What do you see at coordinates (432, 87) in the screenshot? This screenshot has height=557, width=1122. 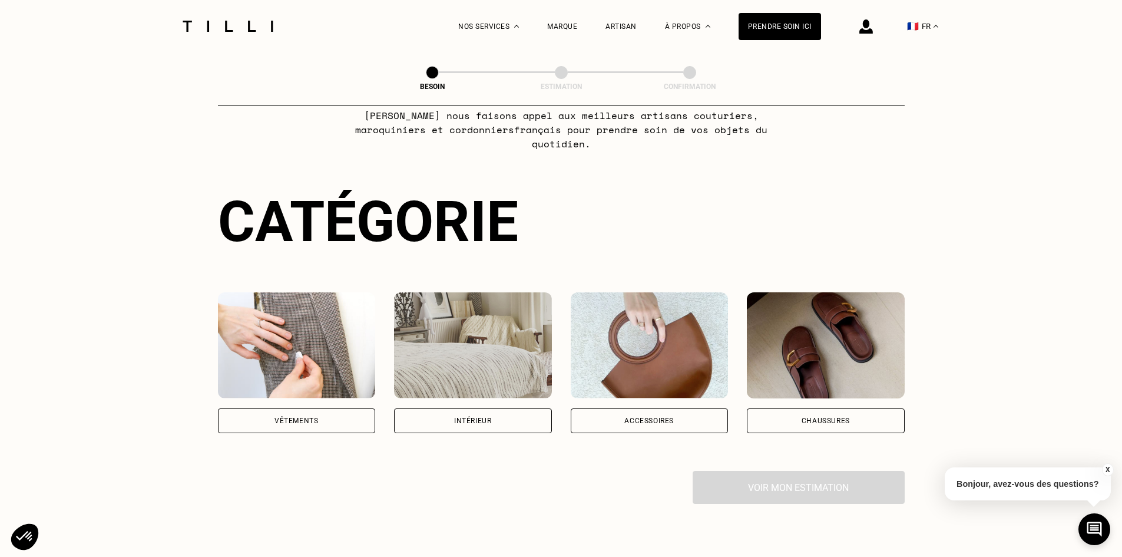 I see `div: Besoin` at bounding box center [432, 87].